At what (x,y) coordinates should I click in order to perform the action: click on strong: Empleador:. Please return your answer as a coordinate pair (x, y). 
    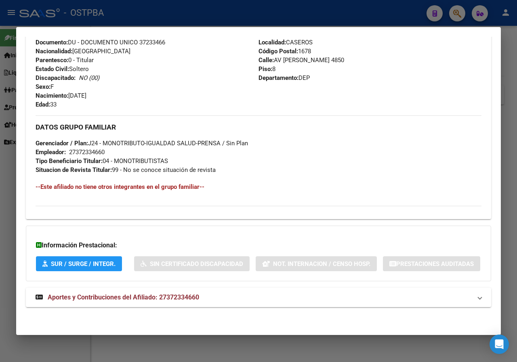
    Looking at the image, I should click on (50, 152).